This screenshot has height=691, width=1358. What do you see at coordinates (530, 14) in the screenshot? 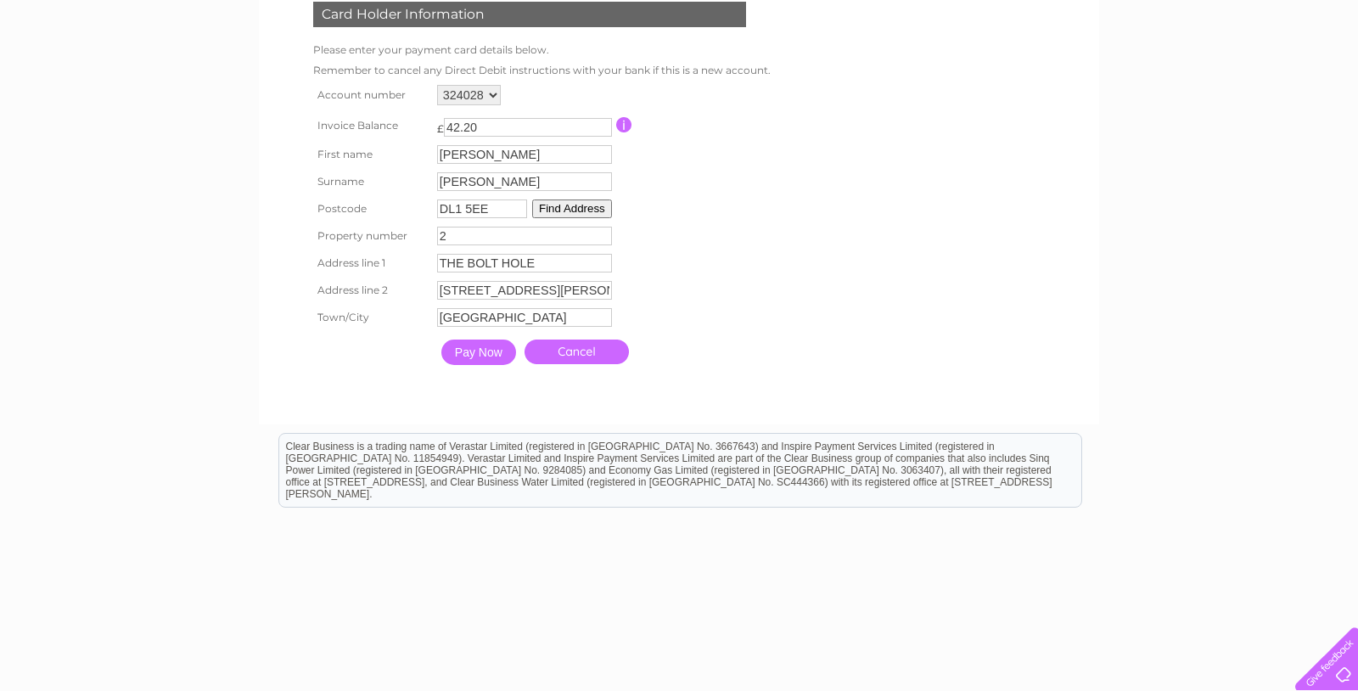
I see `div: Card Holder Information` at bounding box center [530, 14].